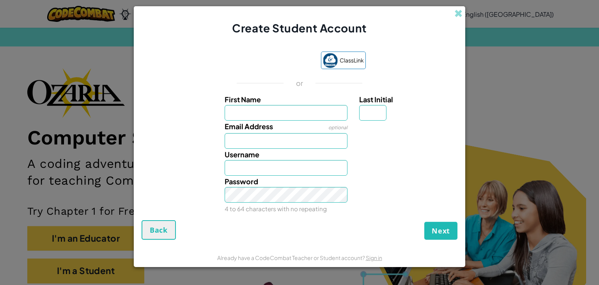  I want to click on span: Back, so click(159, 230).